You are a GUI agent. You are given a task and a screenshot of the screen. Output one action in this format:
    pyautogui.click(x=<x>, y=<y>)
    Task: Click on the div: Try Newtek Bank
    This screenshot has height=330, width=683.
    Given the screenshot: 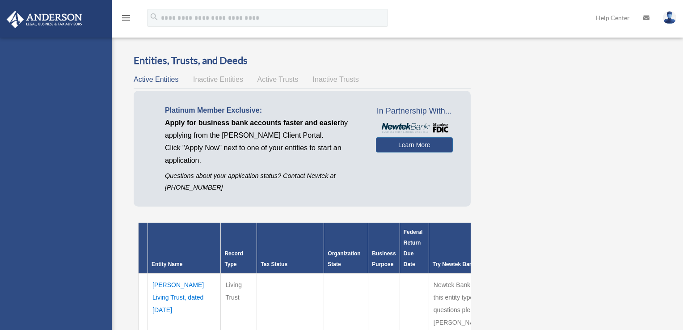 What is the action you would take?
    pyautogui.click(x=477, y=264)
    